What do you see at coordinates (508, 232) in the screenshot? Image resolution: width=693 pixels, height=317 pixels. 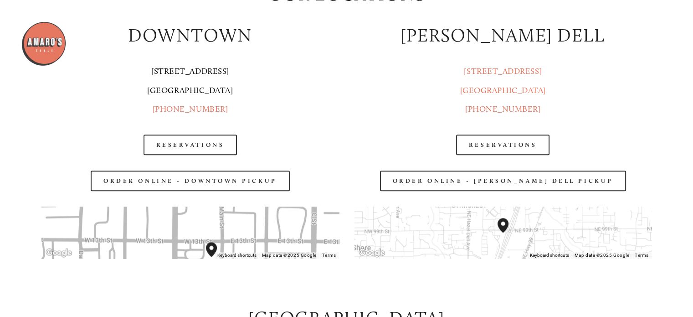 I see `div: Amaro's Table 816 Northeast 98th Circle Vancouver, WA, 98665, United States` at bounding box center [508, 232].